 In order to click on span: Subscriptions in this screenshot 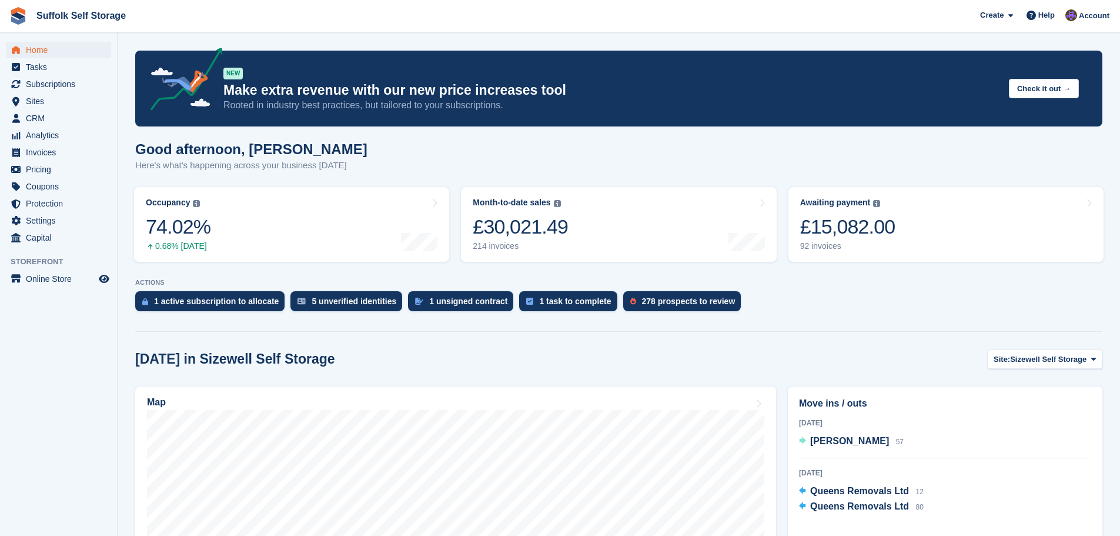, I will do `click(61, 84)`.